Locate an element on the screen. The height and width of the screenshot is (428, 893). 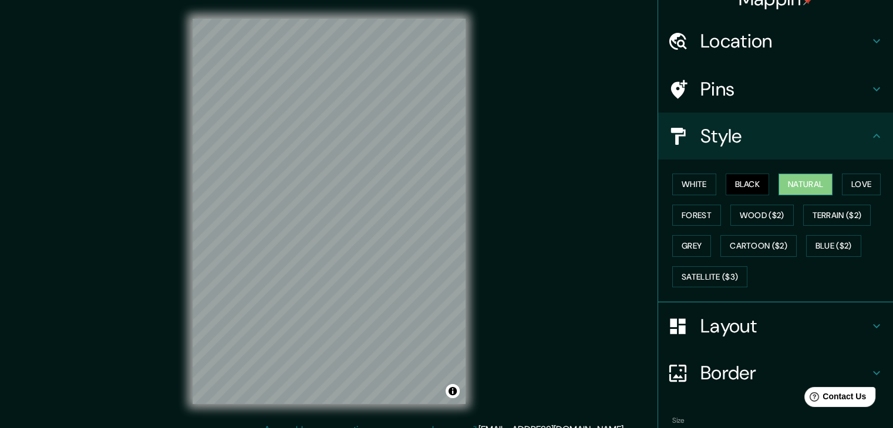
h4: Location is located at coordinates (785, 41).